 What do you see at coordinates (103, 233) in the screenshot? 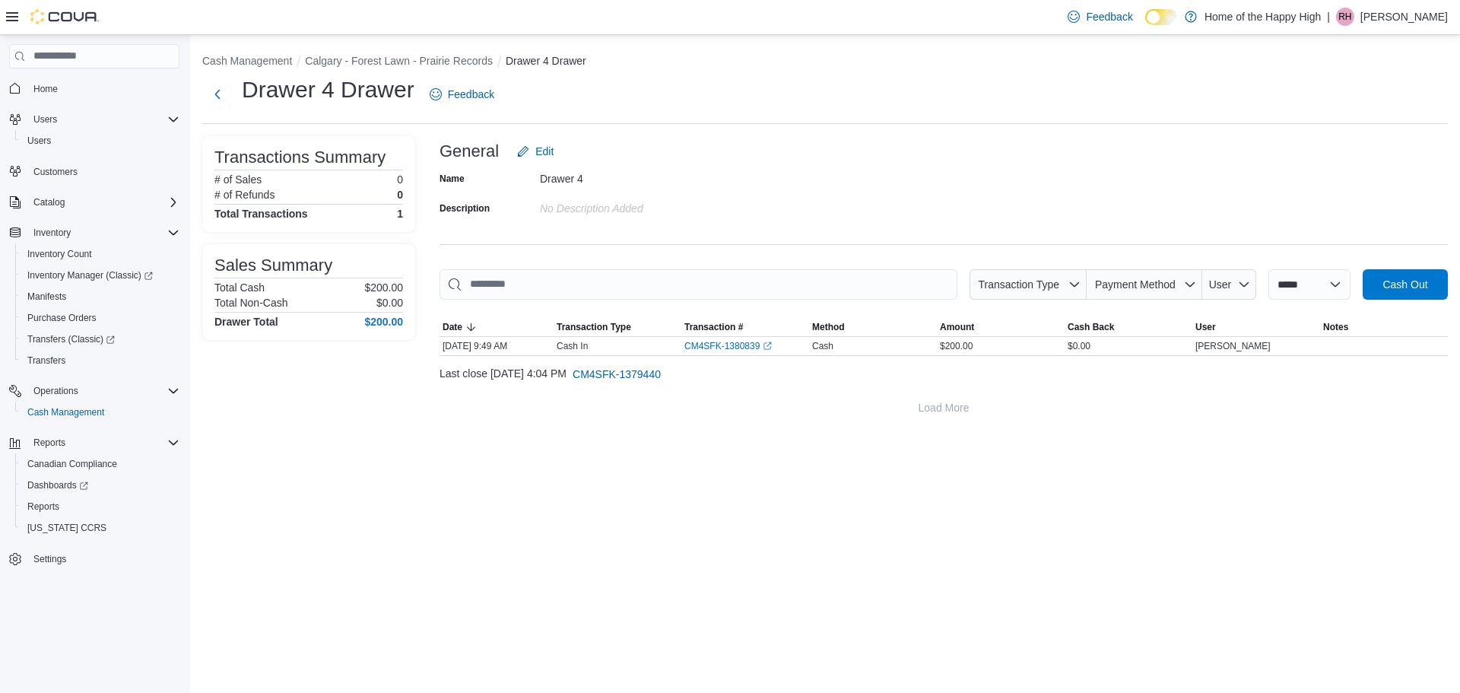
I see `span: Inventory` at bounding box center [103, 233].